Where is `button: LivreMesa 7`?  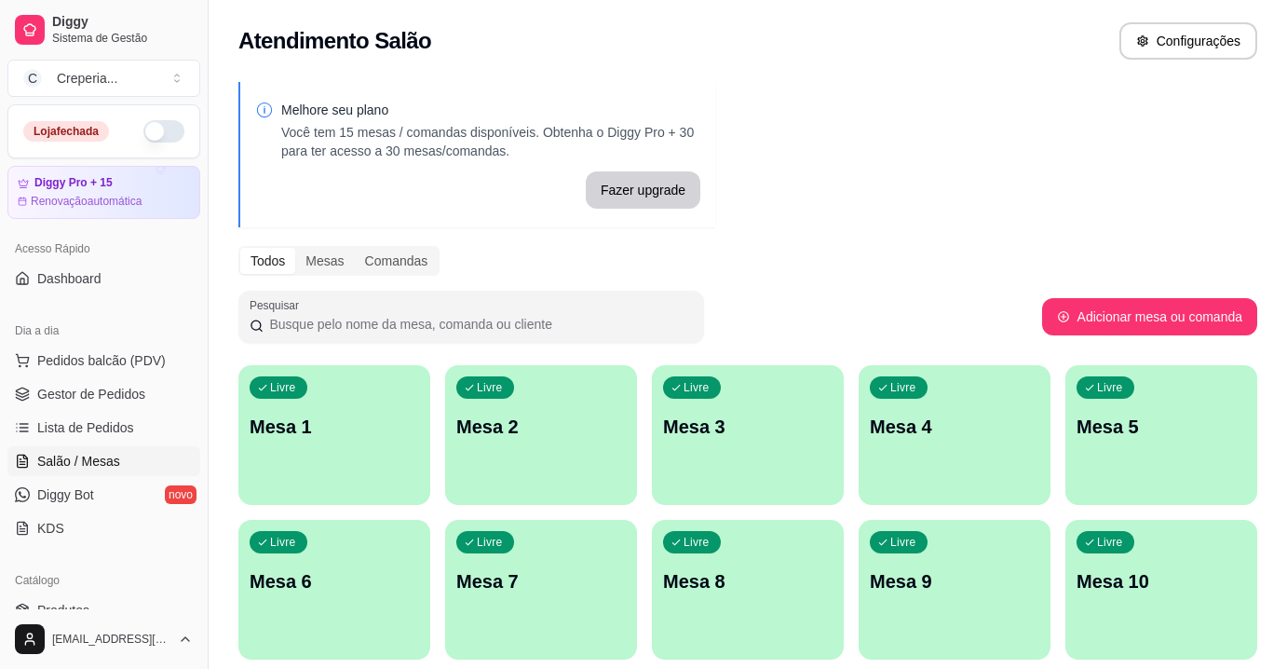
button: LivreMesa 7 is located at coordinates (541, 590).